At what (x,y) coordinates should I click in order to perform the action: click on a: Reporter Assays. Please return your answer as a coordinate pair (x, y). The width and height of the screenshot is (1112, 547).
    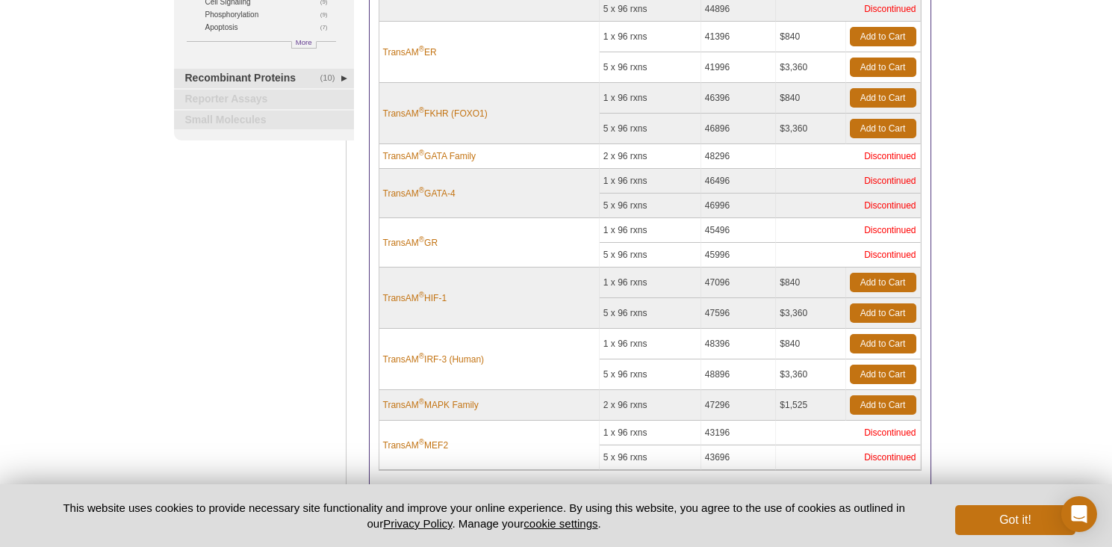
    Looking at the image, I should click on (264, 99).